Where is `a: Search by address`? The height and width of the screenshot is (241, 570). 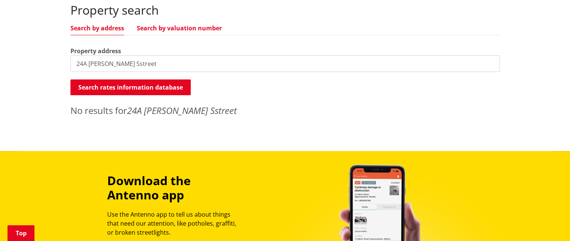
a: Search by address is located at coordinates (97, 28).